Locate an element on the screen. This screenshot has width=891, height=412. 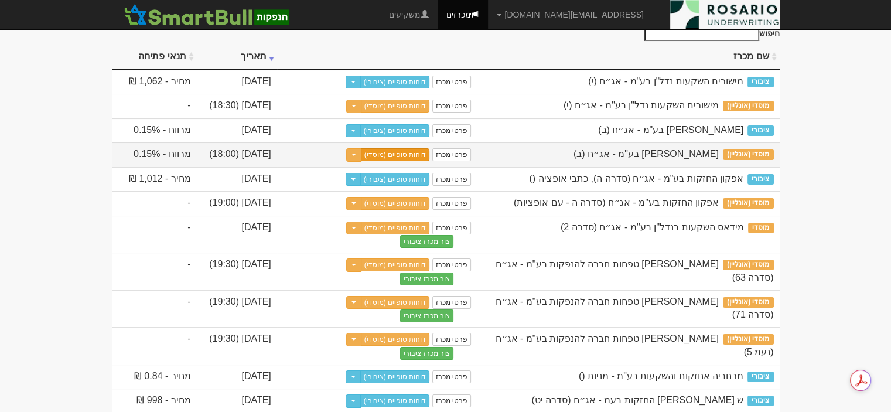
span: מוסדי is located at coordinates (760, 228).